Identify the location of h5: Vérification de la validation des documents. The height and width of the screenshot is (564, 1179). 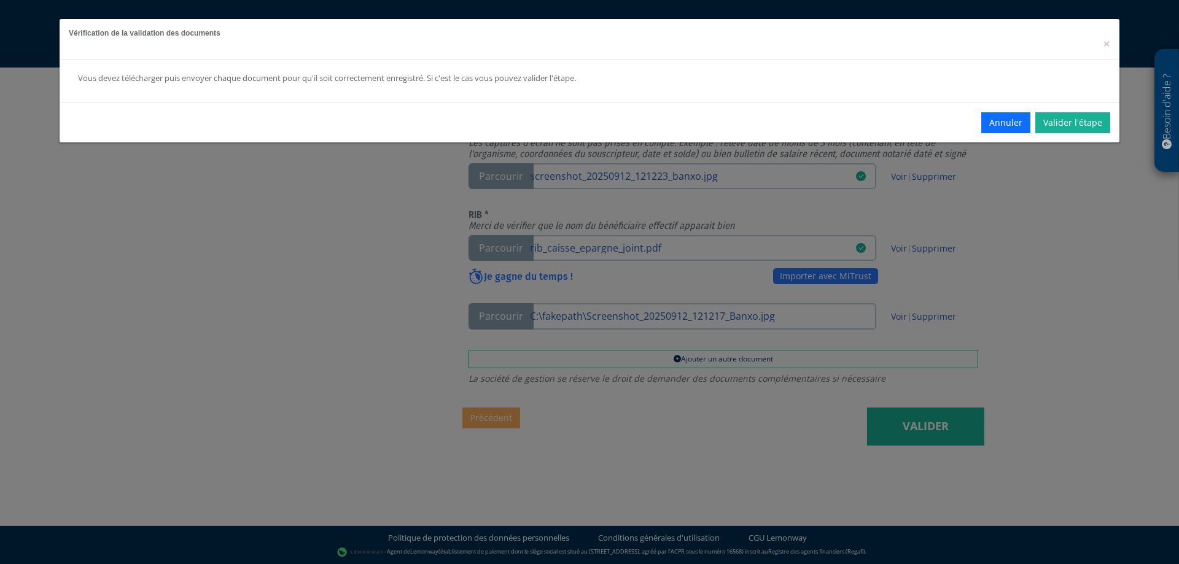
(589, 33).